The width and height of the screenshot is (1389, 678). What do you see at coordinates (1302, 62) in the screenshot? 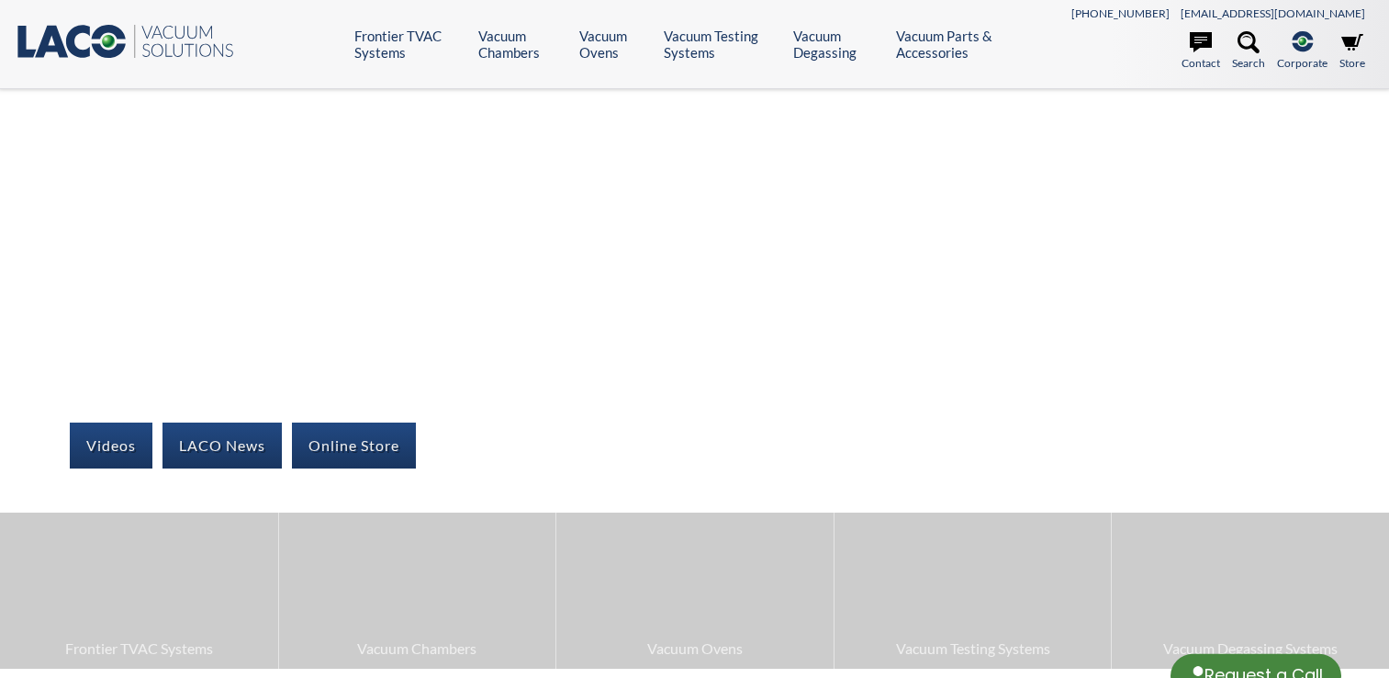
I see `span: Corporate` at bounding box center [1302, 62].